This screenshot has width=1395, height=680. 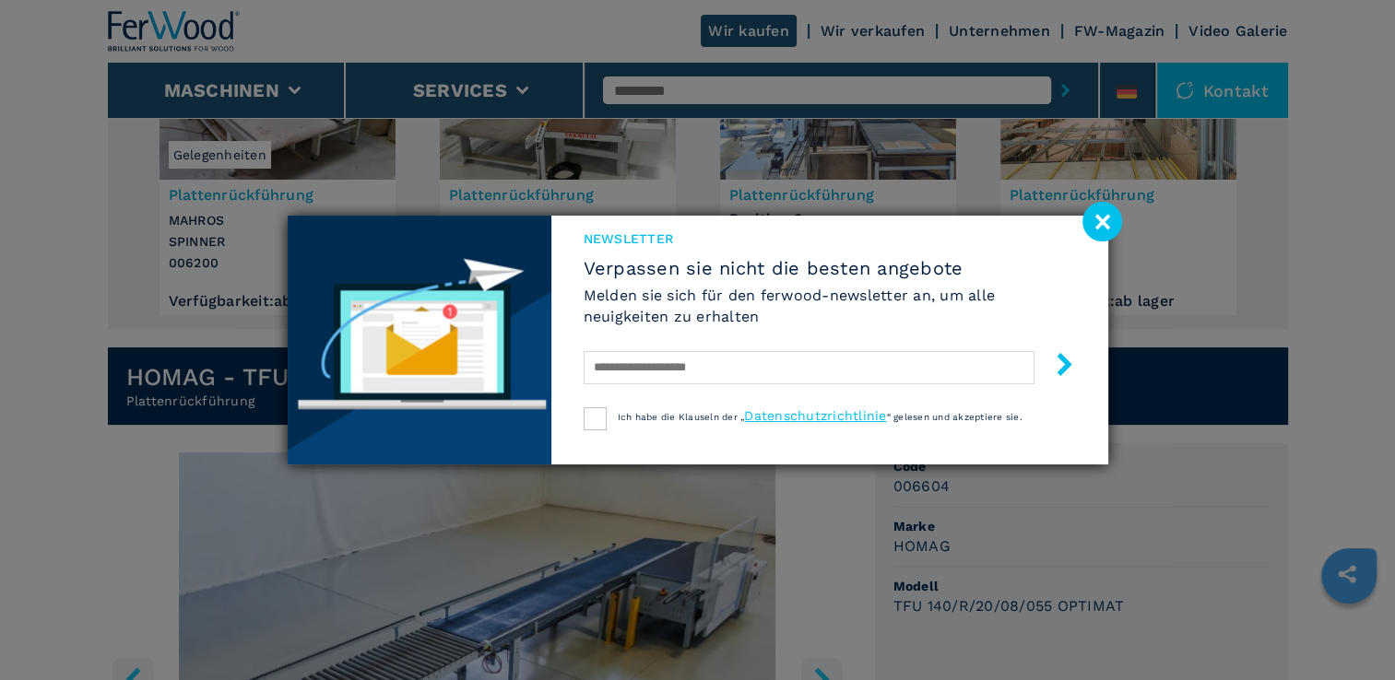 I want to click on span: Datenschutzrichtlinie, so click(x=815, y=416).